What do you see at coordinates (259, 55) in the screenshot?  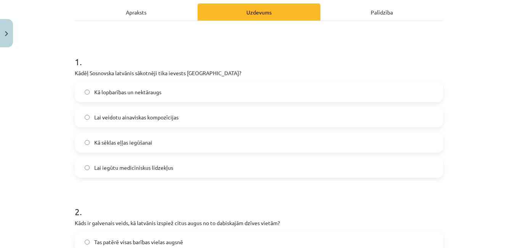 I see `h1: 1 .` at bounding box center [259, 55].